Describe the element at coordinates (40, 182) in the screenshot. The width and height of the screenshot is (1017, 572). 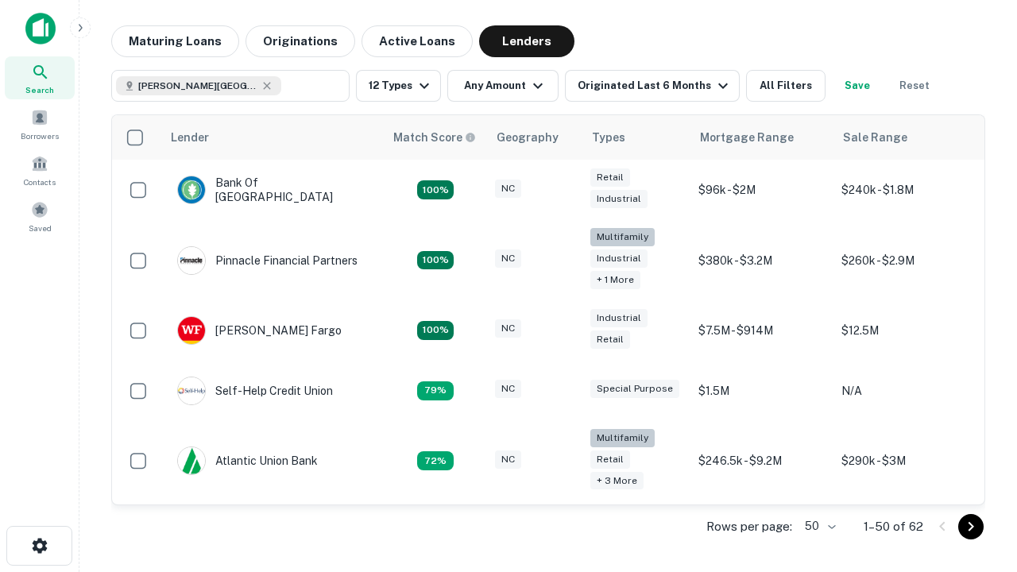
I see `span: Contacts` at that location.